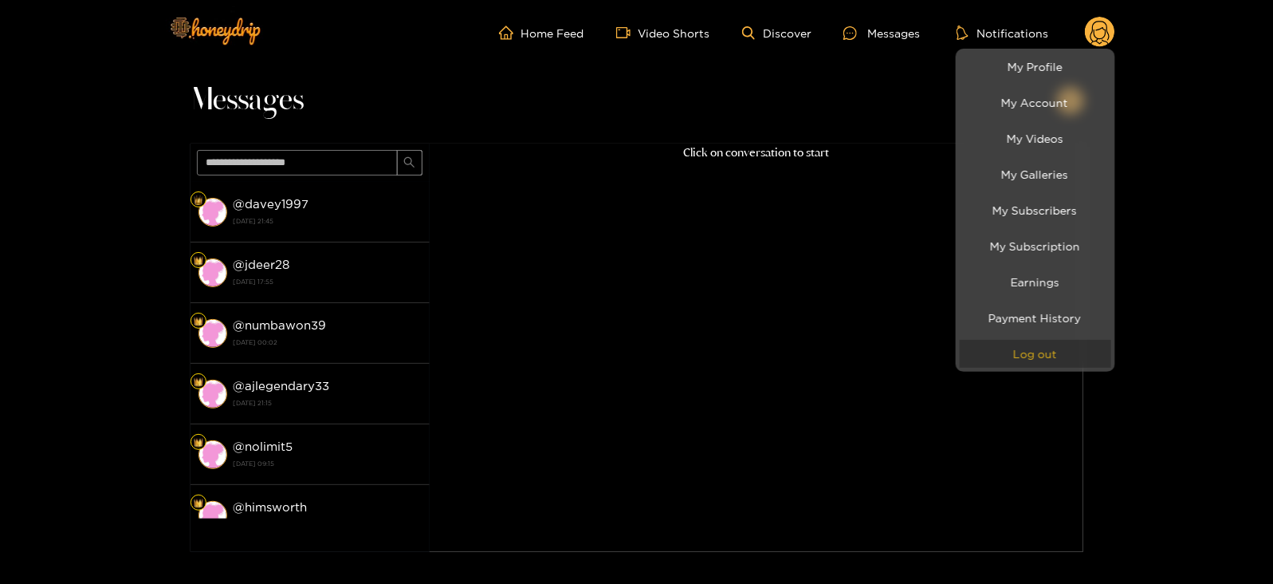  I want to click on button: Log out, so click(1036, 353).